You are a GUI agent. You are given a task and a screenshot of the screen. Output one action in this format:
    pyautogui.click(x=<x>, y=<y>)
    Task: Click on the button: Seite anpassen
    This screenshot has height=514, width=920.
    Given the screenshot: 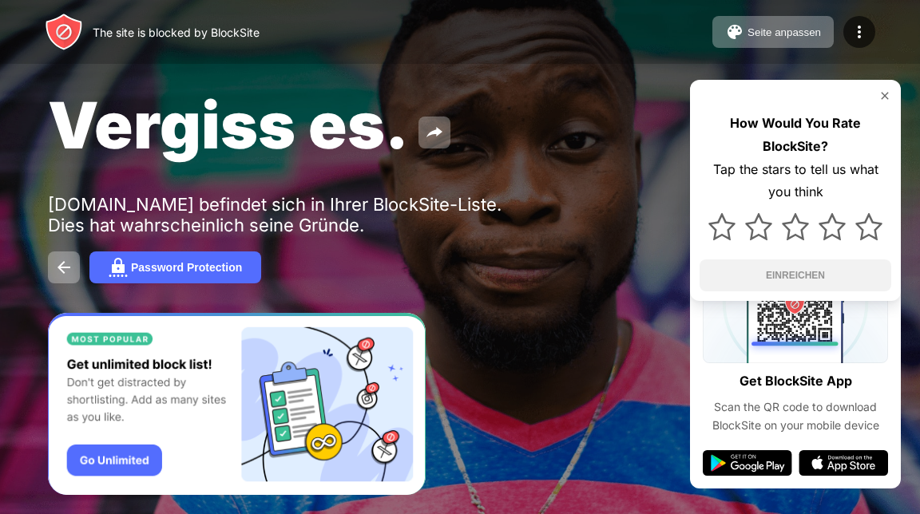 What is the action you would take?
    pyautogui.click(x=773, y=32)
    